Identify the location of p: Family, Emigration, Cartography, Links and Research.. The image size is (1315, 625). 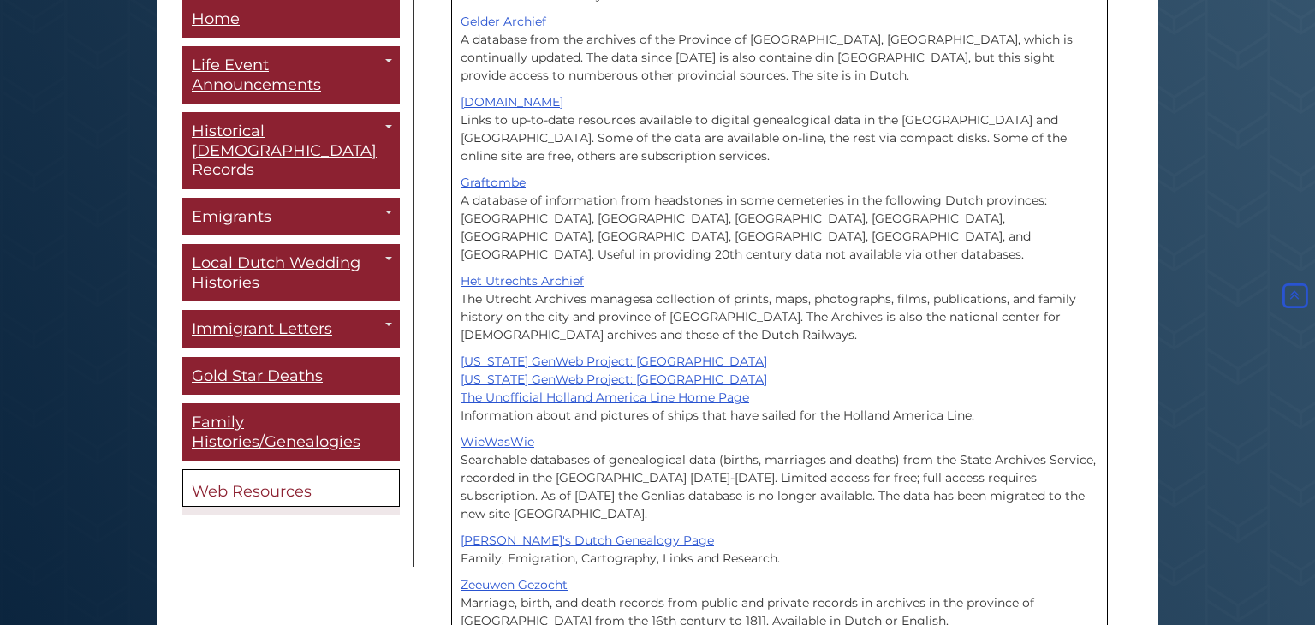
(779, 550).